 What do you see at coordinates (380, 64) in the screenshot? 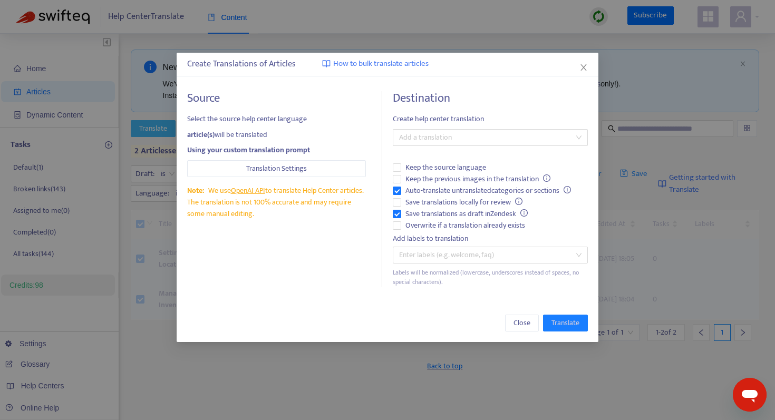
I see `span: How to bulk translate articles` at bounding box center [380, 64].